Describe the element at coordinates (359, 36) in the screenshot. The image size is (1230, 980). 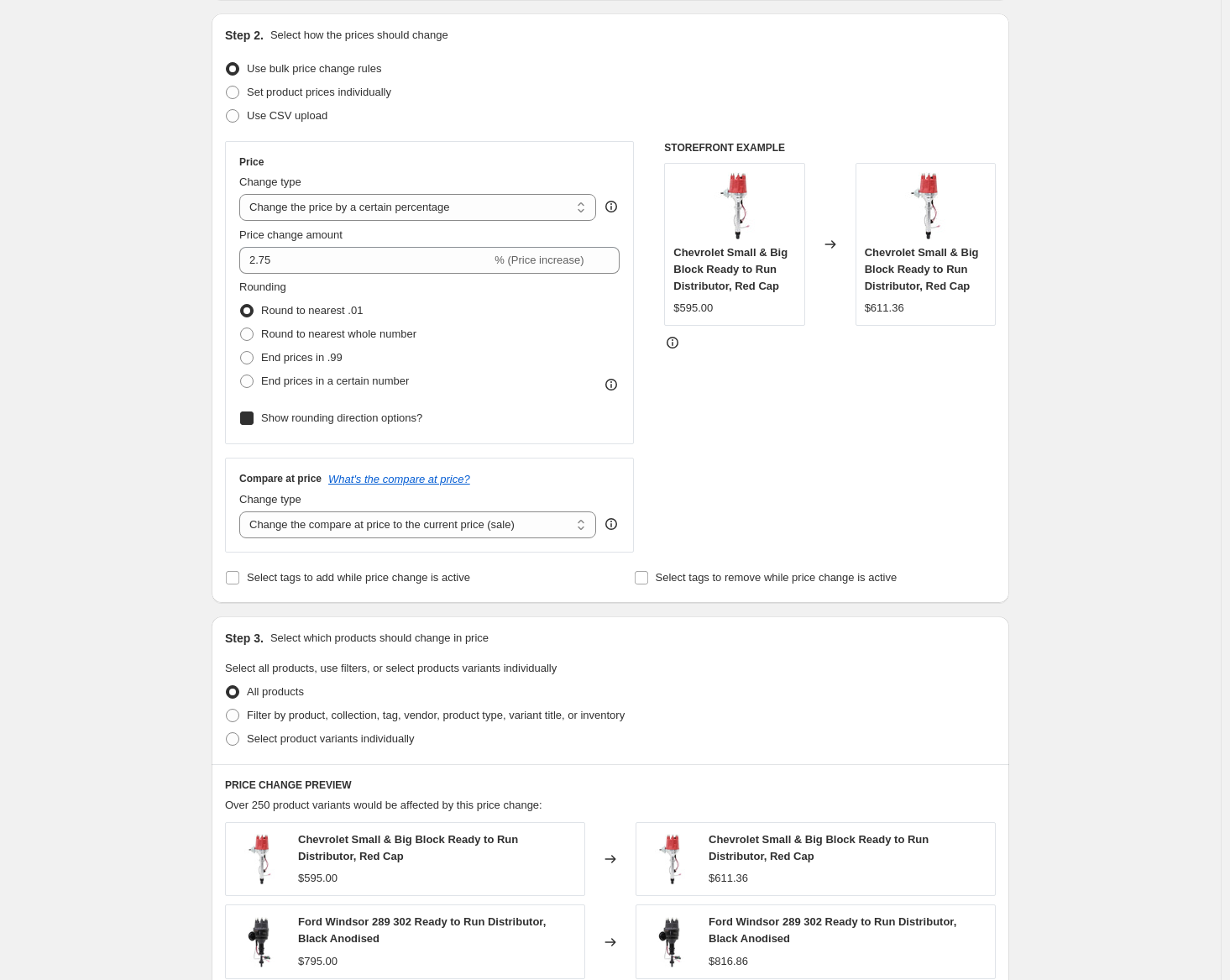
I see `p: Select how the prices should change` at that location.